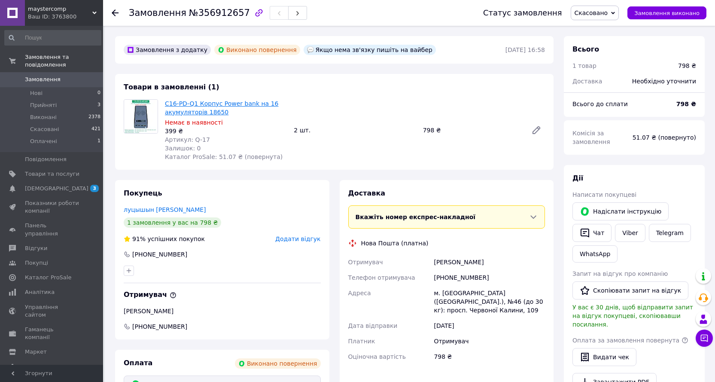 This screenshot has width=715, height=382. I want to click on div: Замовлення з додатку, so click(167, 50).